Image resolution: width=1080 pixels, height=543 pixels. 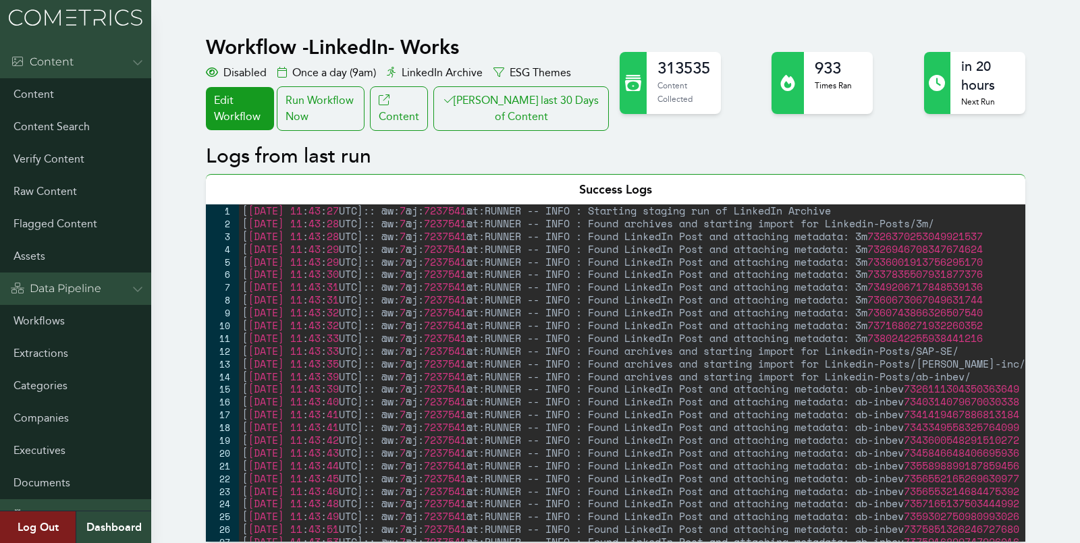 What do you see at coordinates (222, 300) in the screenshot?
I see `div: 8` at bounding box center [222, 300].